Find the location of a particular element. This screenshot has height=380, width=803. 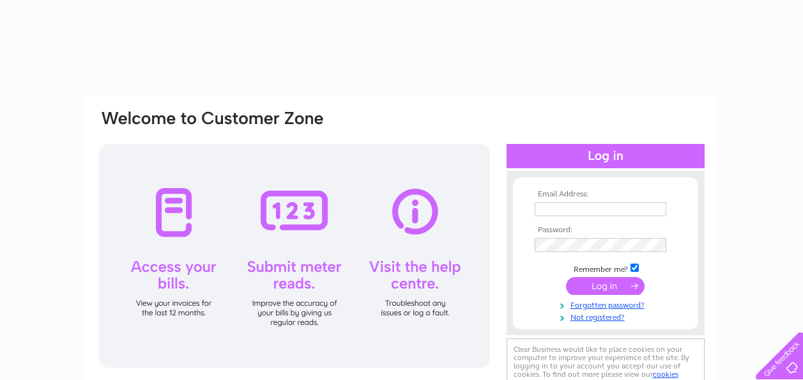

input: Submit is located at coordinates (605, 286).